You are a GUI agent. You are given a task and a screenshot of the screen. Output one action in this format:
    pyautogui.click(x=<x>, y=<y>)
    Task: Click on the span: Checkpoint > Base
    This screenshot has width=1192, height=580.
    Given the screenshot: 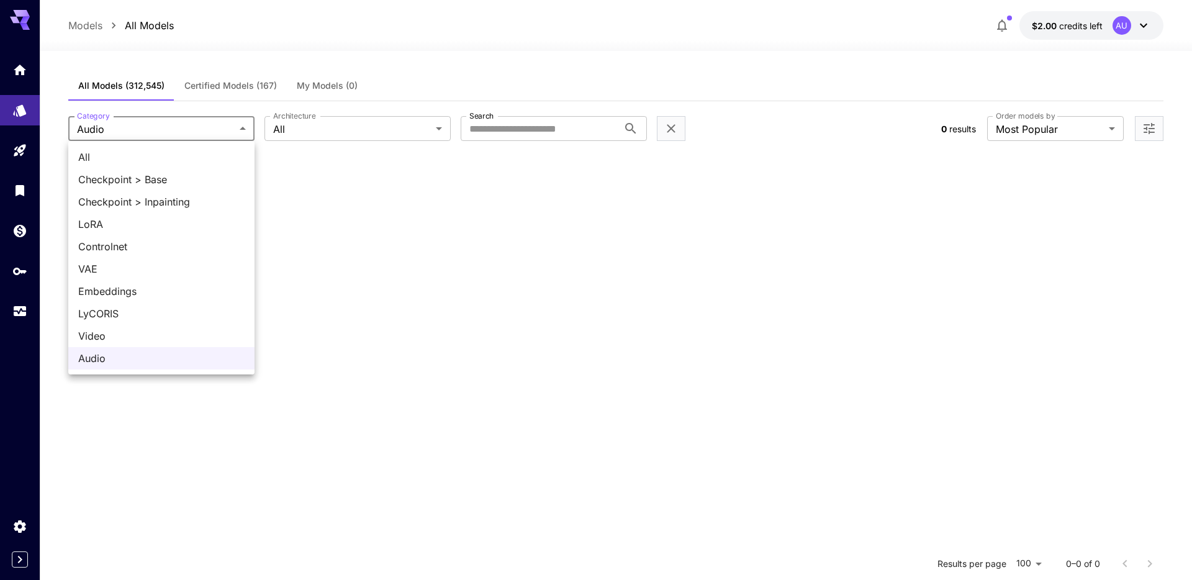 What is the action you would take?
    pyautogui.click(x=161, y=179)
    